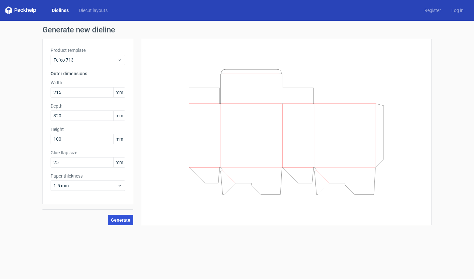 Image resolution: width=474 pixels, height=279 pixels. What do you see at coordinates (88, 83) in the screenshot?
I see `label: Width` at bounding box center [88, 83].